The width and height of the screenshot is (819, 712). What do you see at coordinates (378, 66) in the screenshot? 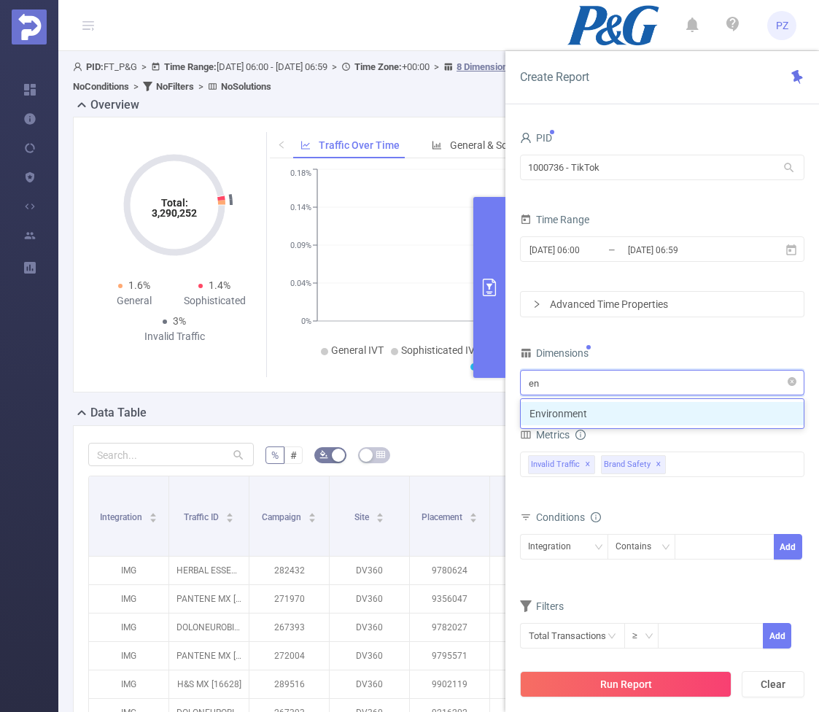
I see `b: Time Zone:` at bounding box center [378, 66].